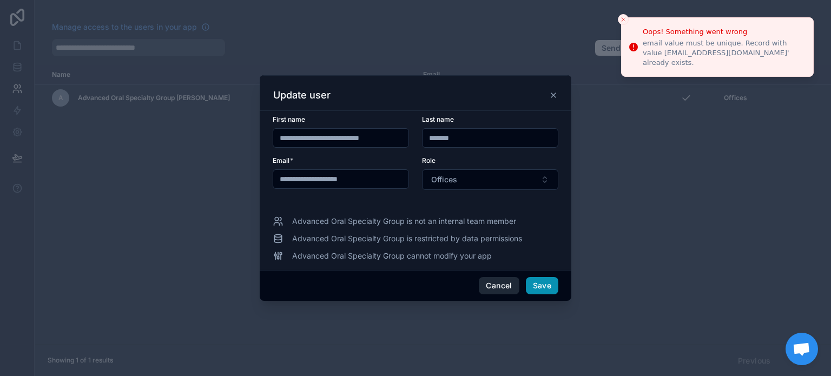 The width and height of the screenshot is (831, 376). What do you see at coordinates (392, 256) in the screenshot?
I see `span: Advanced Oral Specialty Group cannot modify your app` at bounding box center [392, 256].